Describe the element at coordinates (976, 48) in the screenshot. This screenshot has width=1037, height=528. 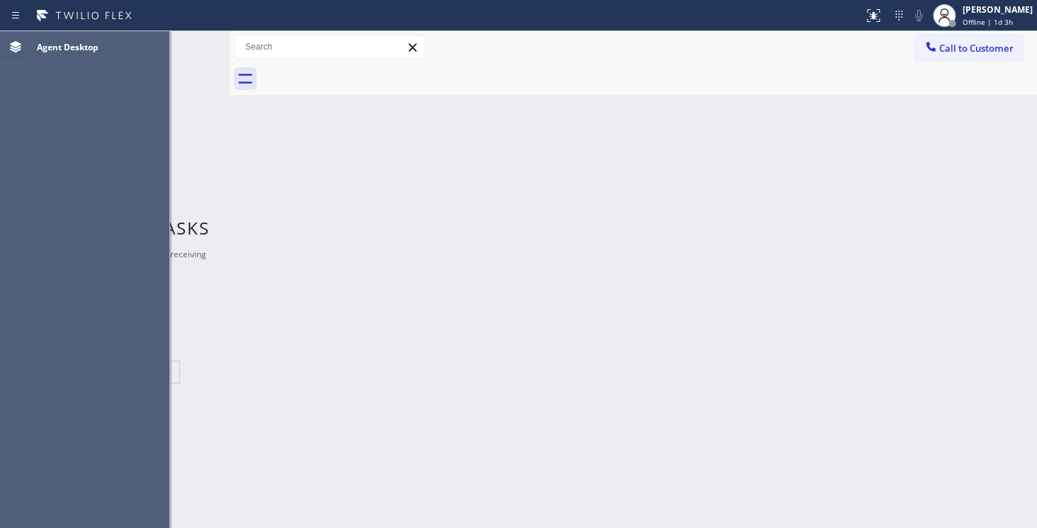
I see `span: Call to Customer` at that location.